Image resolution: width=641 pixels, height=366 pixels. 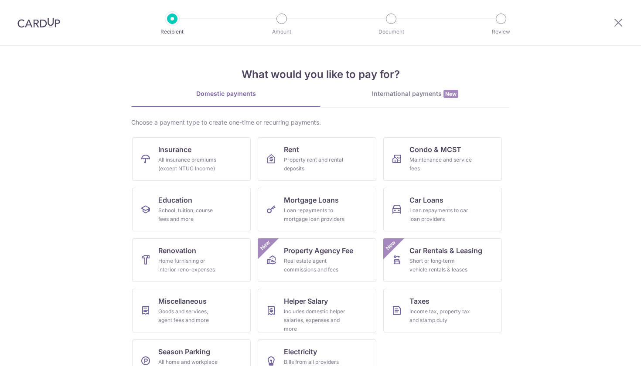 I want to click on div: School, tuition, course fees and more, so click(x=190, y=215).